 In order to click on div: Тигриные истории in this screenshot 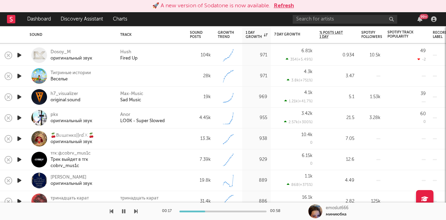, I will do `click(71, 73)`.